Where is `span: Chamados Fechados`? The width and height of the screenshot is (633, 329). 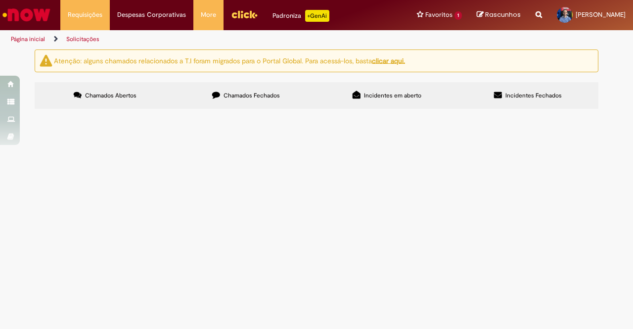
span: Chamados Fechados is located at coordinates (252, 95).